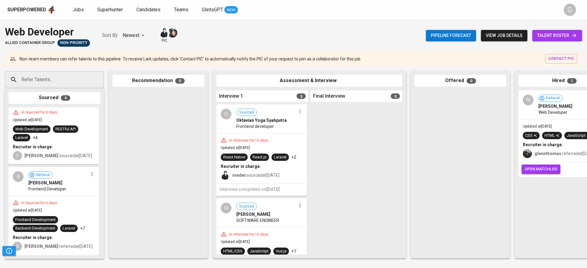 The width and height of the screenshot is (587, 268). I want to click on div: Sourced, so click(54, 98).